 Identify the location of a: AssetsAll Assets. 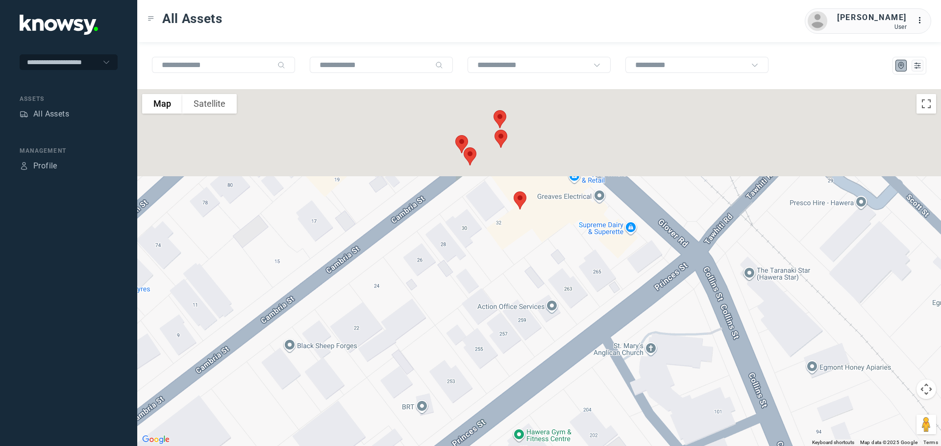
(44, 114).